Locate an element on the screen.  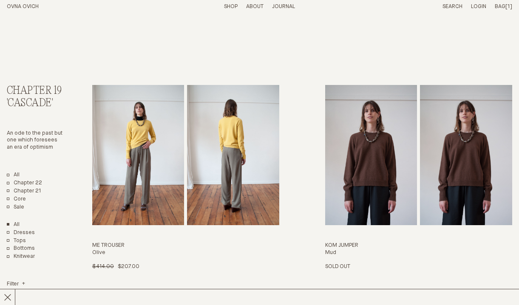
span: An ode to the past but one which foresees an era of optimism is located at coordinates (34, 140).